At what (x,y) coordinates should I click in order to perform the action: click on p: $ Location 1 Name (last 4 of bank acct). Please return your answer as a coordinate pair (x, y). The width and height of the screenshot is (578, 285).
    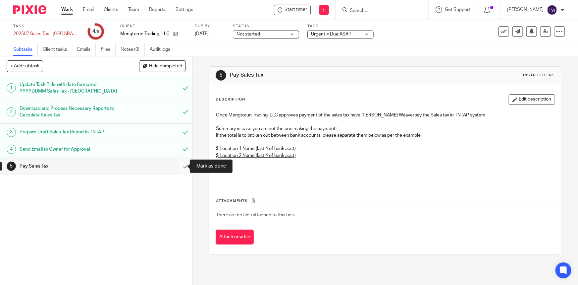
    Looking at the image, I should click on (385, 148).